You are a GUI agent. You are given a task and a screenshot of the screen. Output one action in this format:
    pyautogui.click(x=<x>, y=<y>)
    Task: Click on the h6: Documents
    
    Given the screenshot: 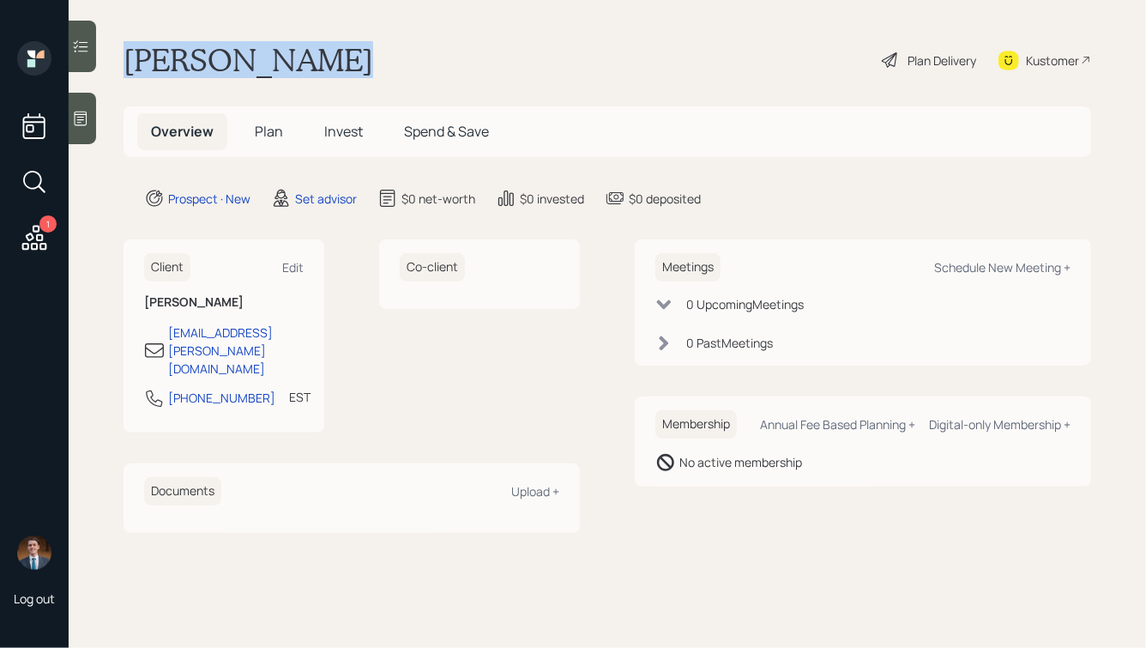 What is the action you would take?
    pyautogui.click(x=183, y=491)
    